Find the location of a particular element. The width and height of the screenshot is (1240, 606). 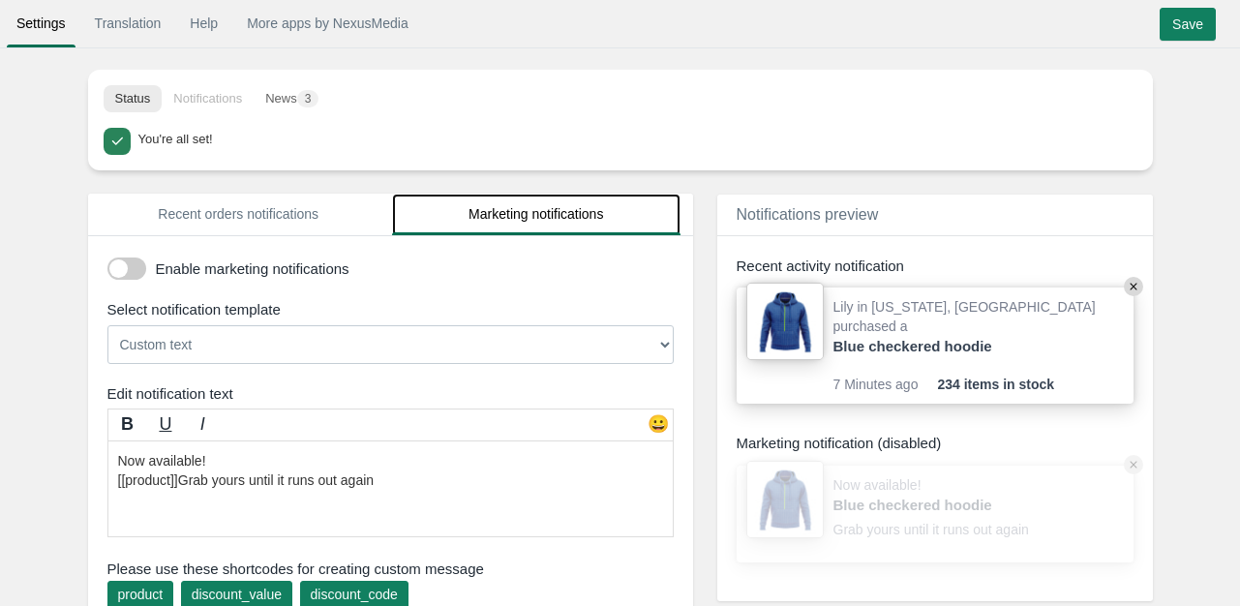

span: 3 is located at coordinates (308, 99).